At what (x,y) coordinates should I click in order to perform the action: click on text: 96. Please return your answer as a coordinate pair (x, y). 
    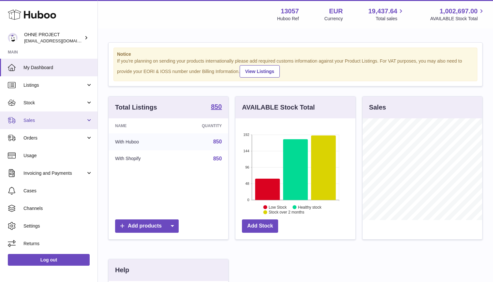
    Looking at the image, I should click on (247, 167).